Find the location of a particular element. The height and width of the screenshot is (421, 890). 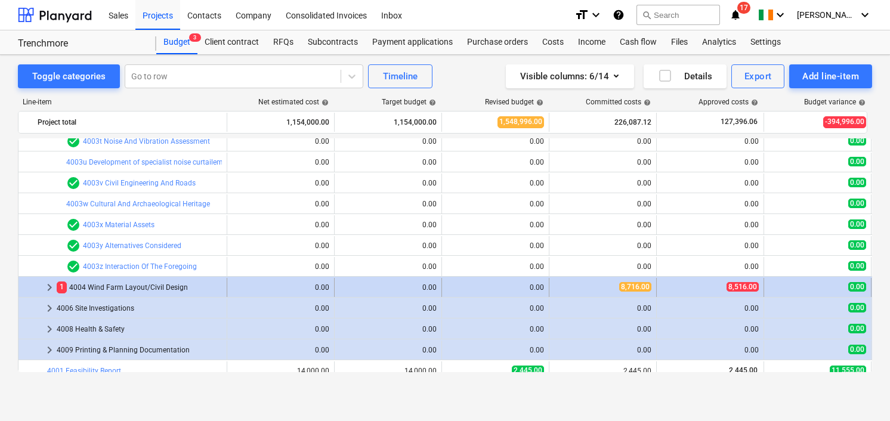

div: Export is located at coordinates (758, 76).